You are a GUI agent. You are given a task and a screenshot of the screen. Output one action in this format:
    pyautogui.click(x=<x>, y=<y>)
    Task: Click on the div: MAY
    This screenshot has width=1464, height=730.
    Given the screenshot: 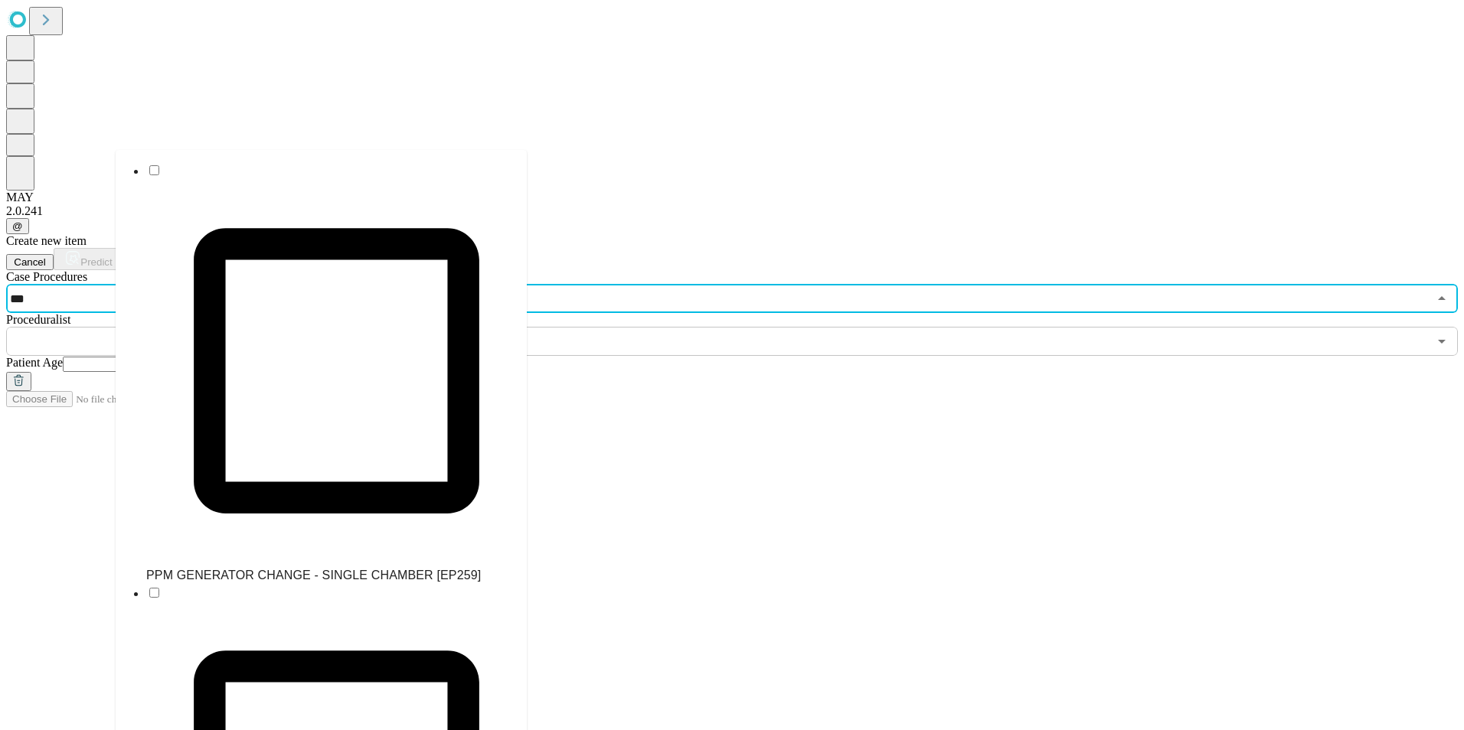 What is the action you would take?
    pyautogui.click(x=732, y=198)
    